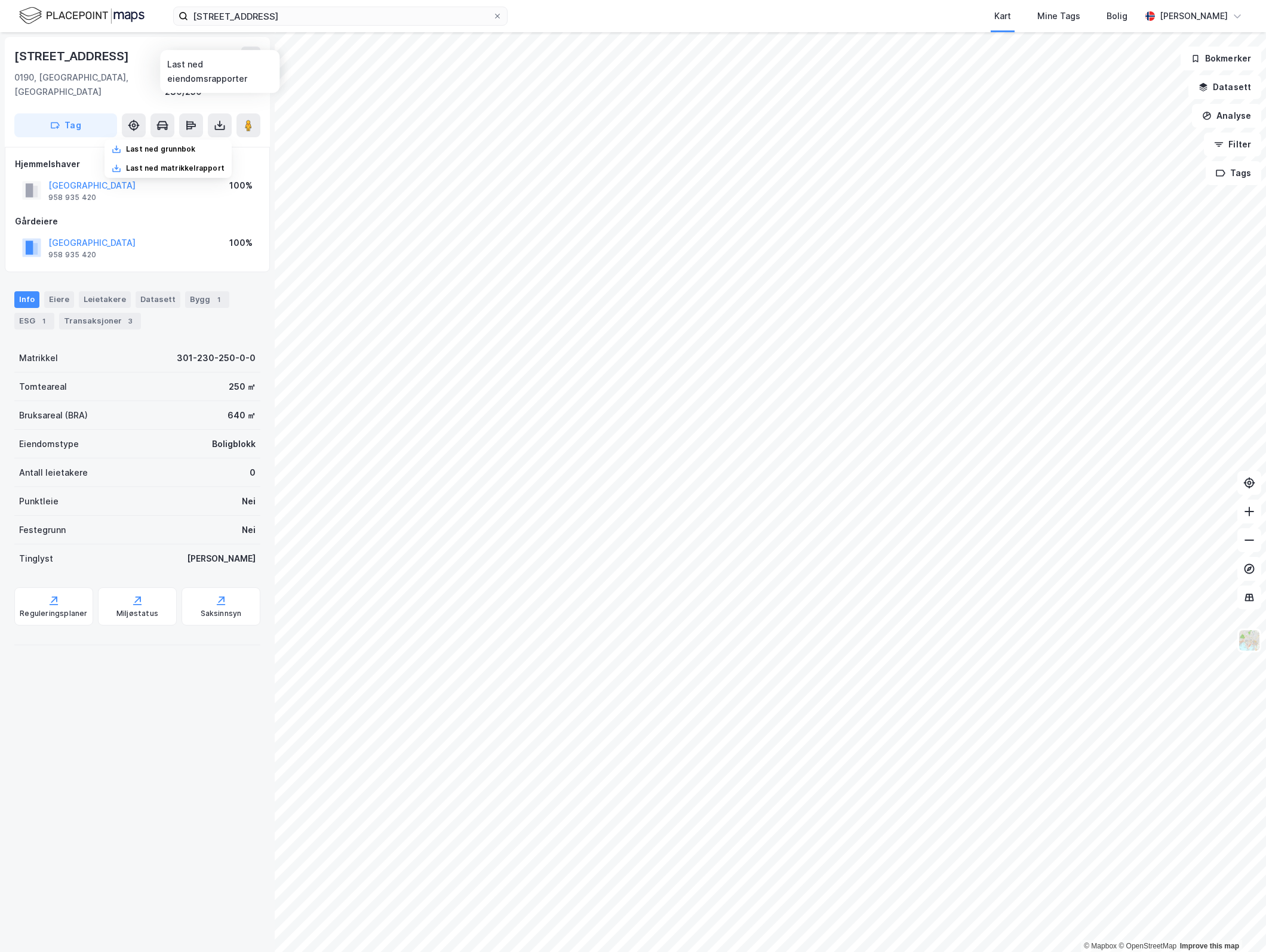  I want to click on div: Info, so click(27, 299).